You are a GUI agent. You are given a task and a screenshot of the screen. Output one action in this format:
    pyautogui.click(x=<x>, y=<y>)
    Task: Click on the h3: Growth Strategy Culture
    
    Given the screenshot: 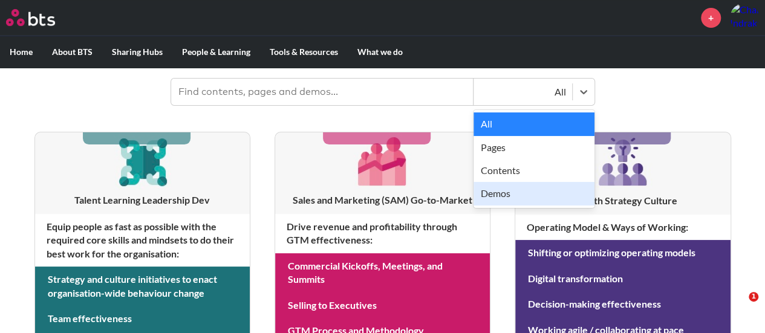 What is the action you would take?
    pyautogui.click(x=622, y=201)
    